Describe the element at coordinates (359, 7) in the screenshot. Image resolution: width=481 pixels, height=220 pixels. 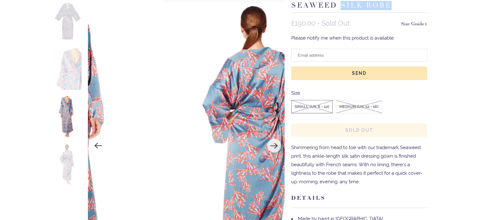
I see `h1: Seaweed Silk Robe` at that location.